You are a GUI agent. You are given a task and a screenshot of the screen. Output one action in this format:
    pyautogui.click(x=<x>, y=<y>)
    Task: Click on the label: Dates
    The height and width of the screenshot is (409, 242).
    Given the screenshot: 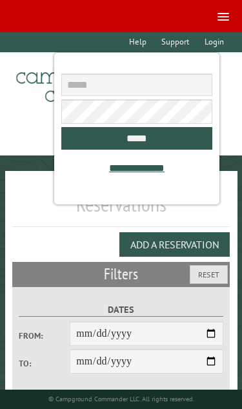 What is the action you would take?
    pyautogui.click(x=121, y=310)
    